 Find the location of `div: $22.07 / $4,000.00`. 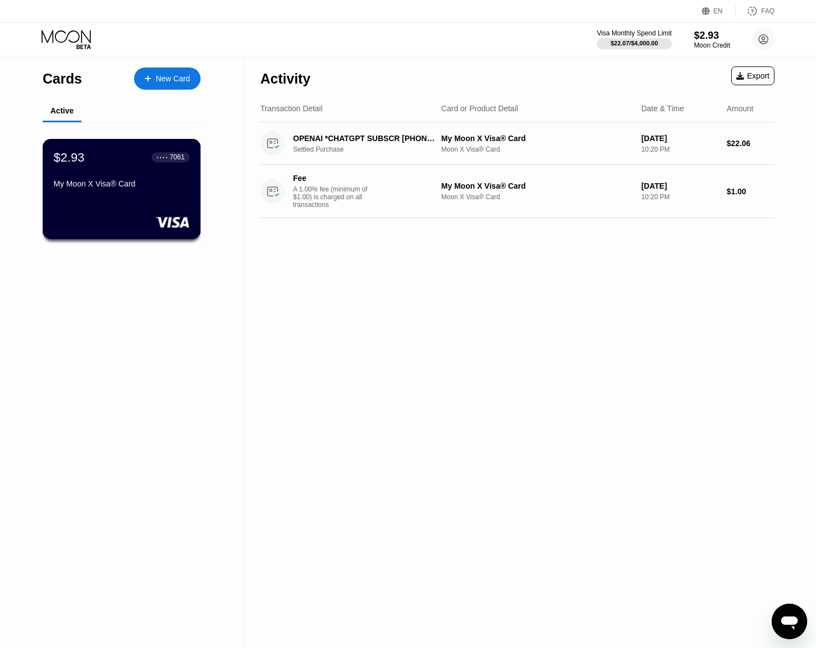

div: $22.07 / $4,000.00 is located at coordinates (634, 43).